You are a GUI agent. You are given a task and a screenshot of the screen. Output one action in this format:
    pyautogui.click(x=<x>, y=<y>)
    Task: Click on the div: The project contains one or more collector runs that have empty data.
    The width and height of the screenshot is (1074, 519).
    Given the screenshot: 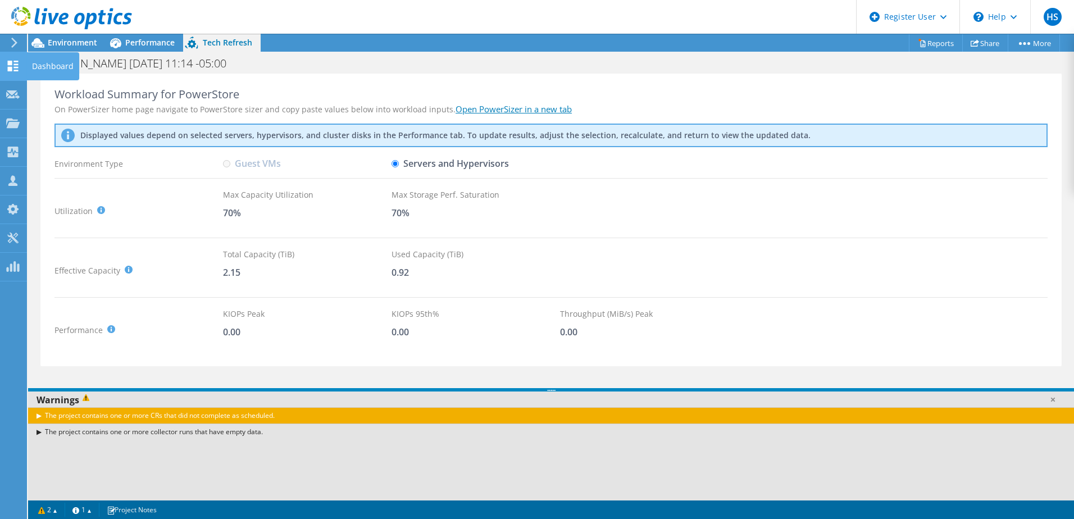 What is the action you would take?
    pyautogui.click(x=551, y=431)
    